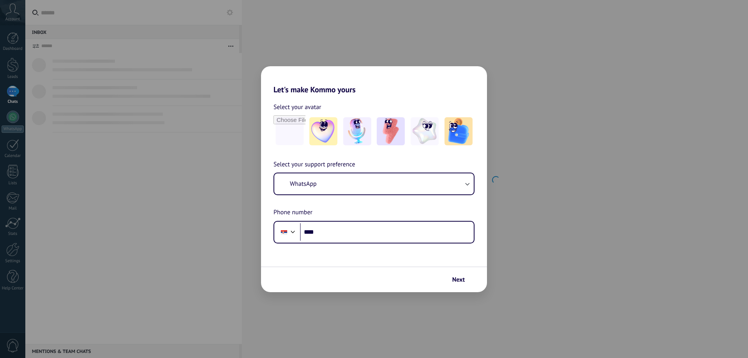  What do you see at coordinates (459, 131) in the screenshot?
I see `img: -5.jpeg` at bounding box center [459, 131].